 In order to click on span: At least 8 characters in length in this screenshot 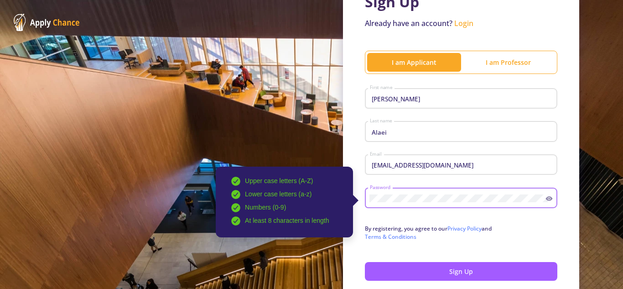, I will do `click(287, 221)`.